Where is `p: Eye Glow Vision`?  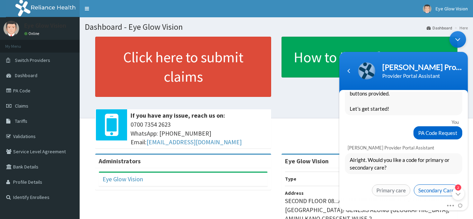
p: Eye Glow Vision is located at coordinates (45, 26).